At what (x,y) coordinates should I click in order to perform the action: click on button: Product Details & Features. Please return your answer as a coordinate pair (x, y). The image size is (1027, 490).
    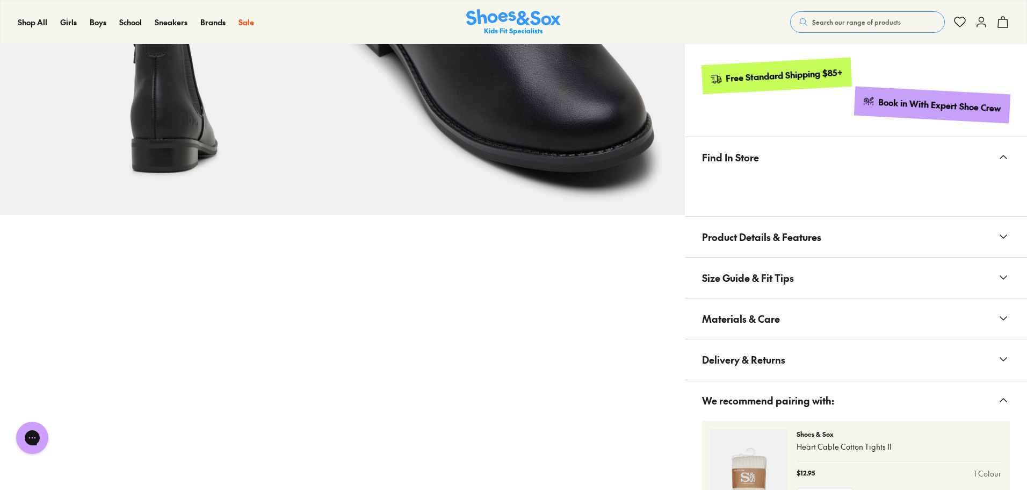
    Looking at the image, I should click on (856, 236).